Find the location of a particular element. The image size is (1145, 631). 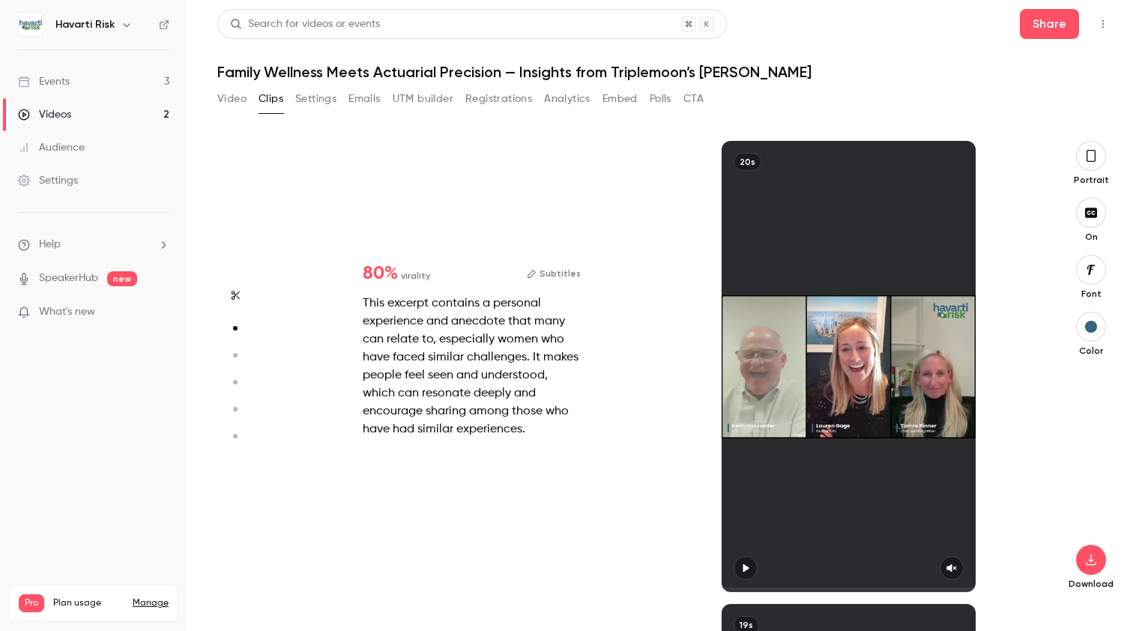

button: UTM builder is located at coordinates (423, 99).